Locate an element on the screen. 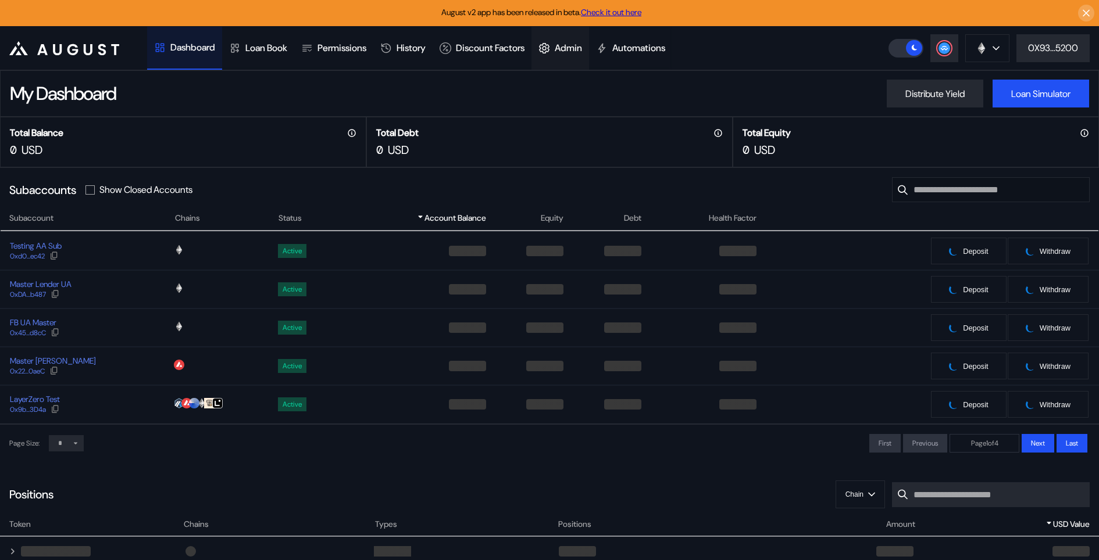  div: Automations is located at coordinates (638, 48).